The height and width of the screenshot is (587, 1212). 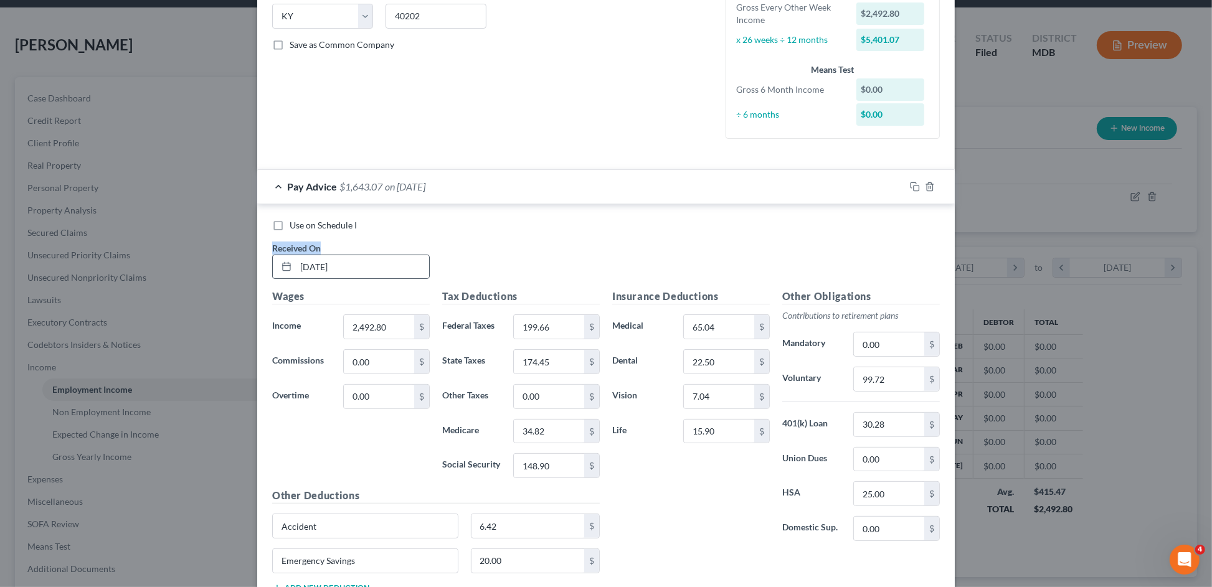 I want to click on label: Social Security, so click(x=471, y=466).